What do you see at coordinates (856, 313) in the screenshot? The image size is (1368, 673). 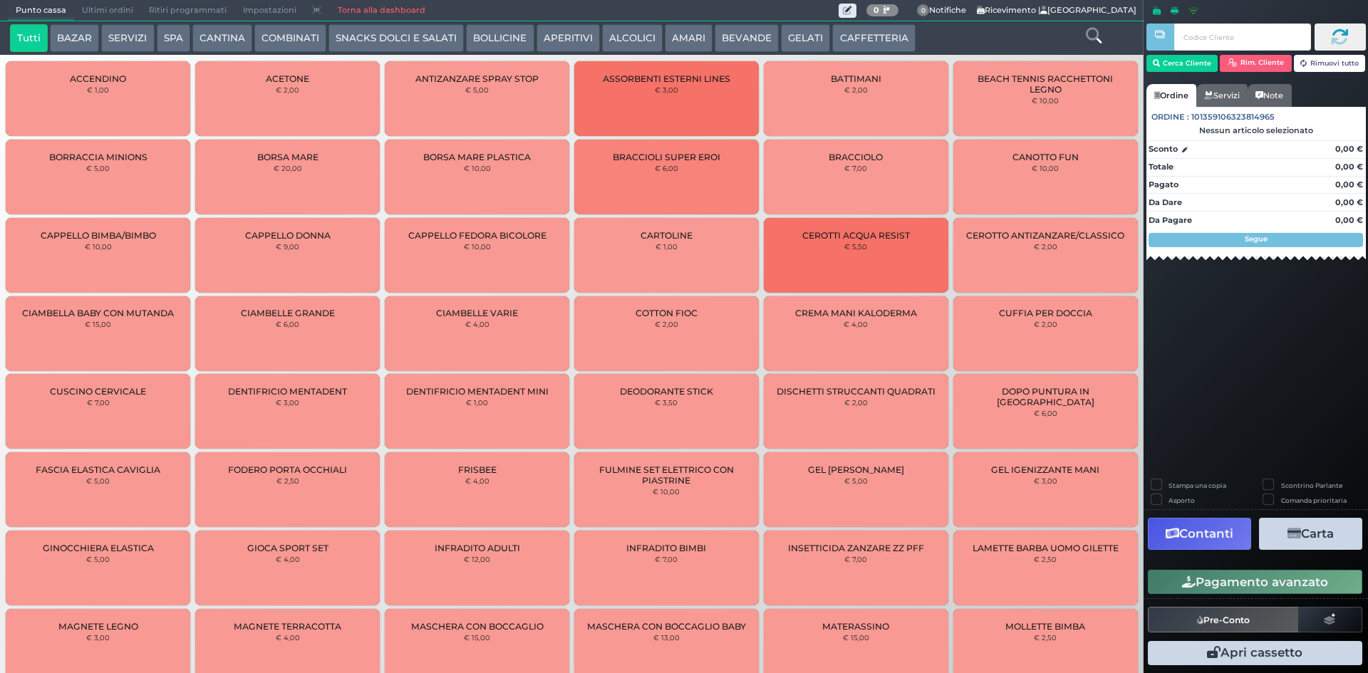 I see `span: CREMA MANI KALODERMA` at bounding box center [856, 313].